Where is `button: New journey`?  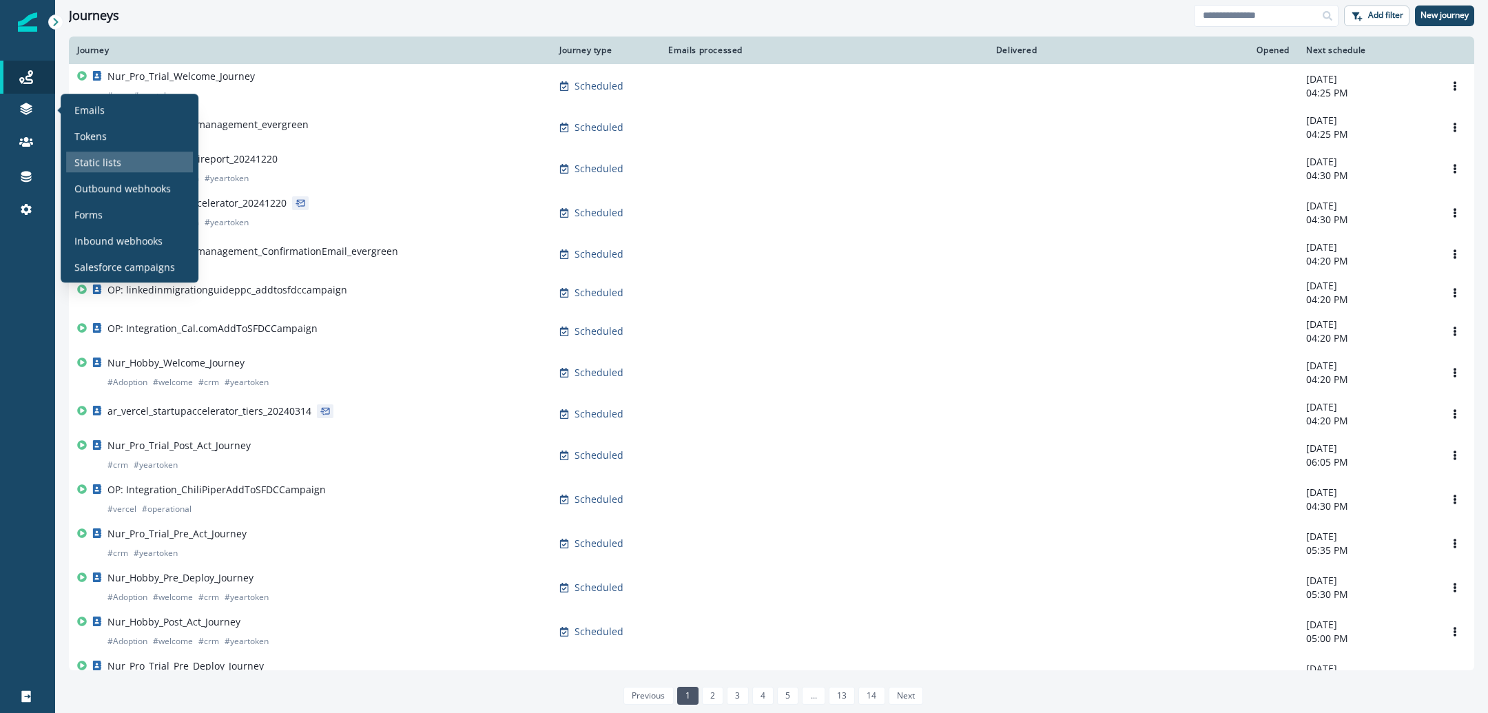
button: New journey is located at coordinates (1444, 16).